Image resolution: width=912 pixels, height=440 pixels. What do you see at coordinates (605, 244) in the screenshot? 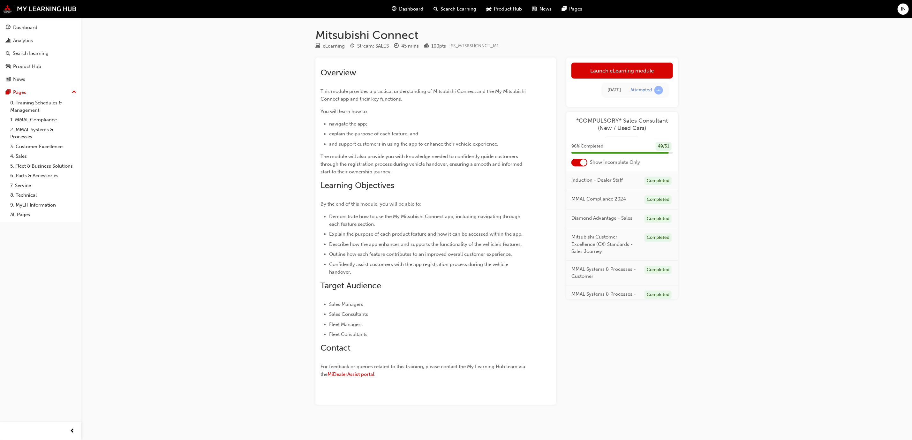
I see `span: Mitsubishi Customer Excellence (CX) Standards - Sales Journey` at bounding box center [605, 244].